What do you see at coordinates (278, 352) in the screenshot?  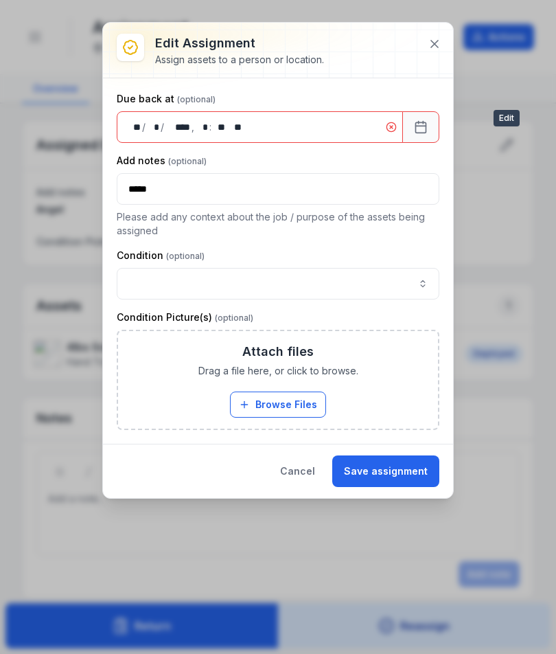 I see `h3: Attach files` at bounding box center [278, 352].